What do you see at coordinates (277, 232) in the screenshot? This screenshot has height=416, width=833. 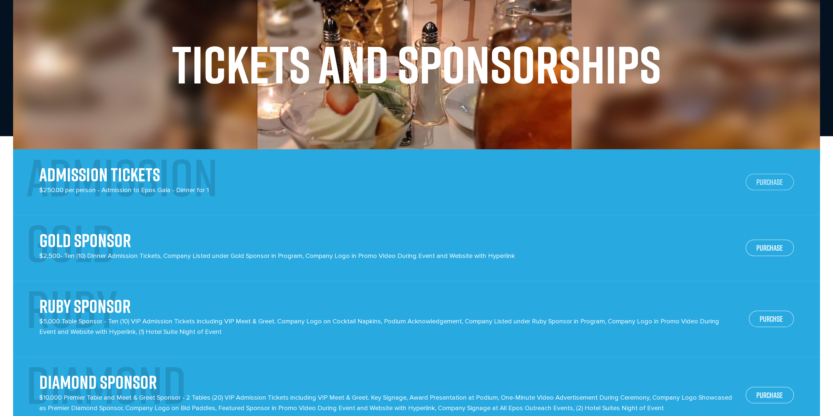 I see `h2: GOLD SPONSOR` at bounding box center [277, 232].